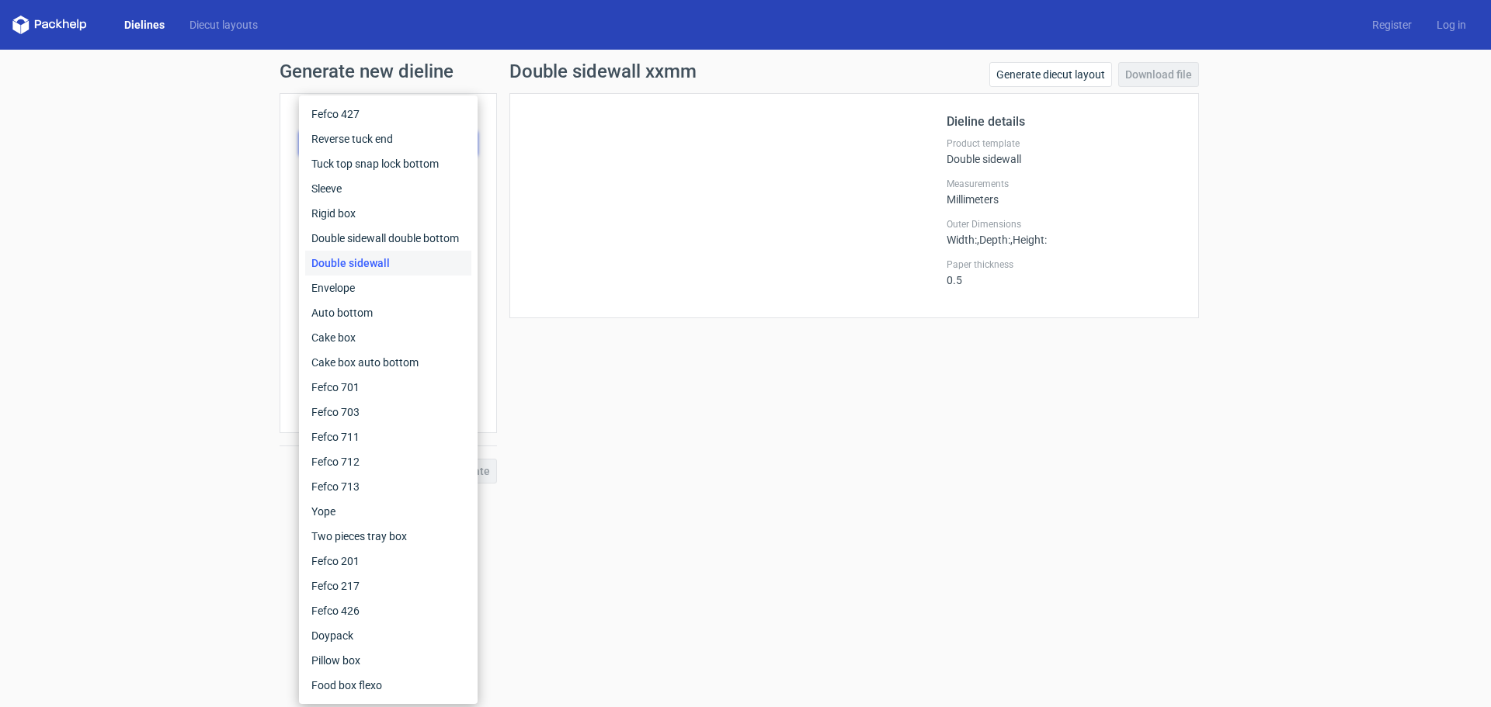 The image size is (1491, 707). I want to click on div: Food box flexo, so click(388, 686).